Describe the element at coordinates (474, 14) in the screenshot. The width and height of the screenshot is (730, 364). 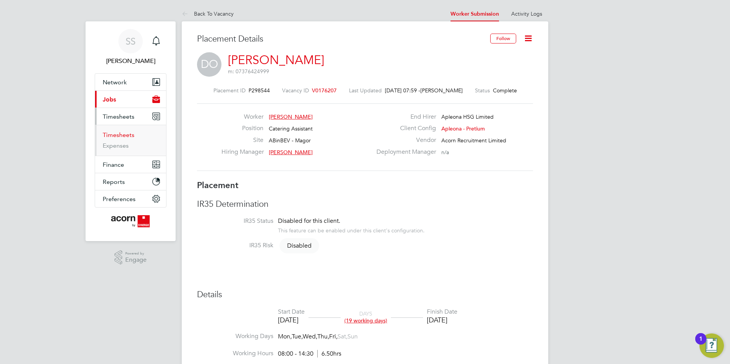
I see `a: Worker Submission` at that location.